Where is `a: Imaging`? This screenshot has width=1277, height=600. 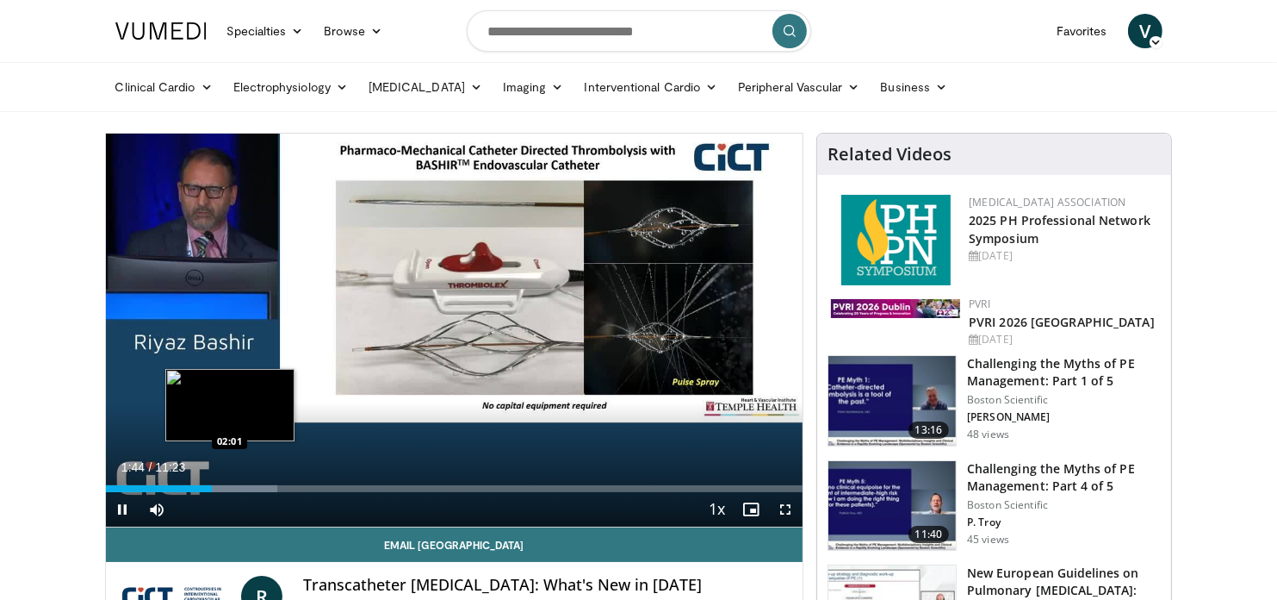 a: Imaging is located at coordinates (533, 87).